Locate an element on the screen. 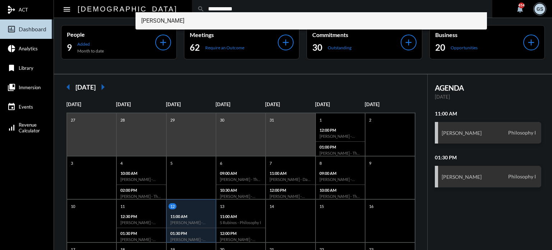 The image size is (552, 250). p: 6 is located at coordinates (221, 163).